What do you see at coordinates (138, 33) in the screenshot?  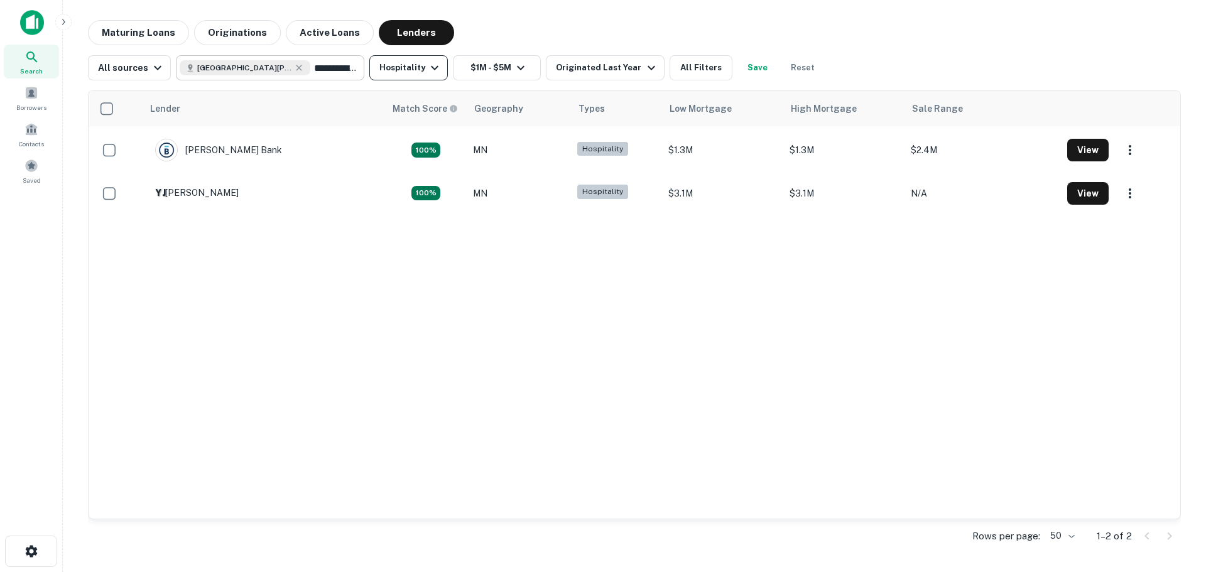 I see `button: Maturing Loans` at bounding box center [138, 33].